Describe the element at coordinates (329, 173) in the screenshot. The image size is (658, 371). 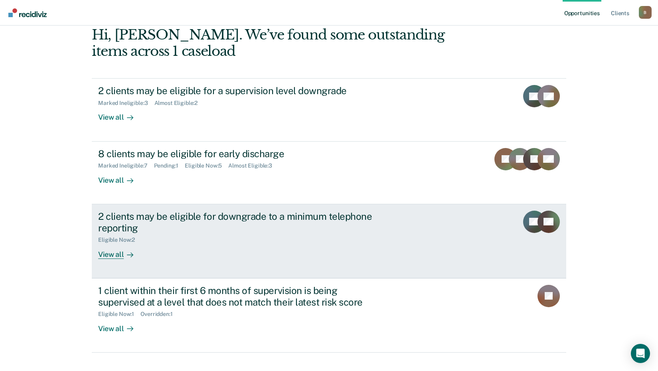
I see `a: 8 clients may be eligible for early dischargeMarked Ineligible:7Pending:1Eligible Now:5Almost Eli...` at that location.